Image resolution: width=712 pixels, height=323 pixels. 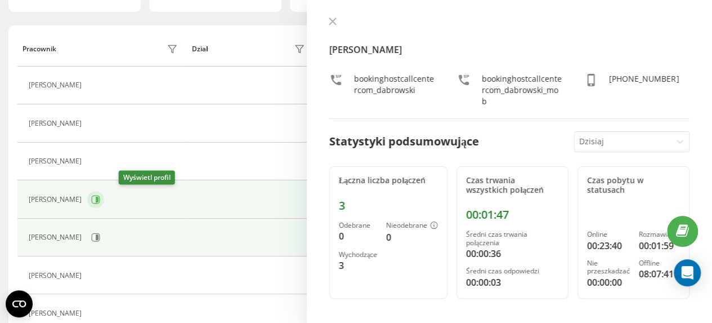 What do you see at coordinates (512, 238) in the screenshot?
I see `div: Średni czas trwania połączenia` at bounding box center [512, 238].